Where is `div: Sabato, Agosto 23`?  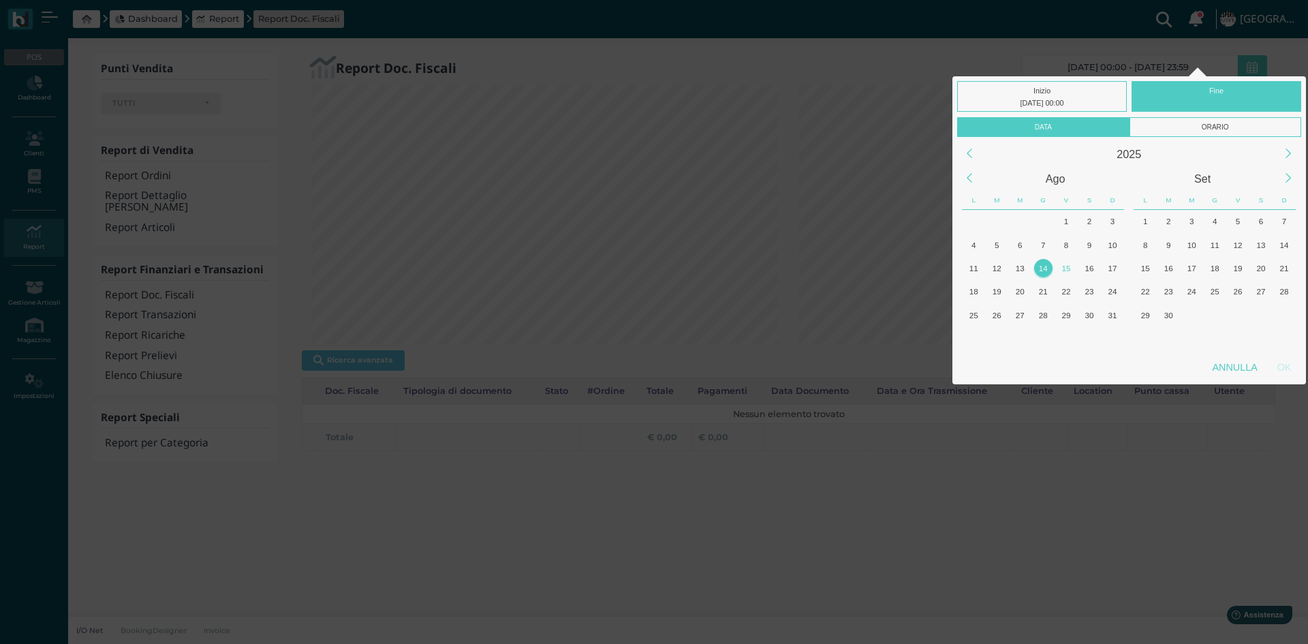 div: Sabato, Agosto 23 is located at coordinates (1089, 292).